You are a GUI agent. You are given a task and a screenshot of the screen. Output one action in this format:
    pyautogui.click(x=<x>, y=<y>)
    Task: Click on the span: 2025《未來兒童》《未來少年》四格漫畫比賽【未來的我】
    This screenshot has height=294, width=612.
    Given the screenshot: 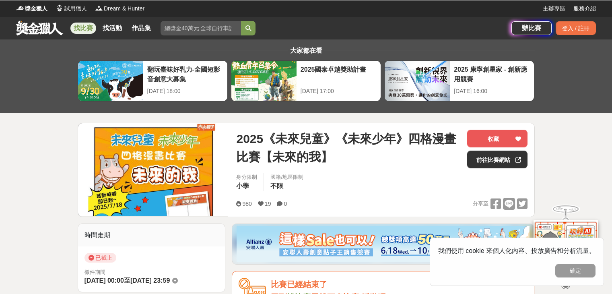 What is the action you would take?
    pyautogui.click(x=348, y=148)
    